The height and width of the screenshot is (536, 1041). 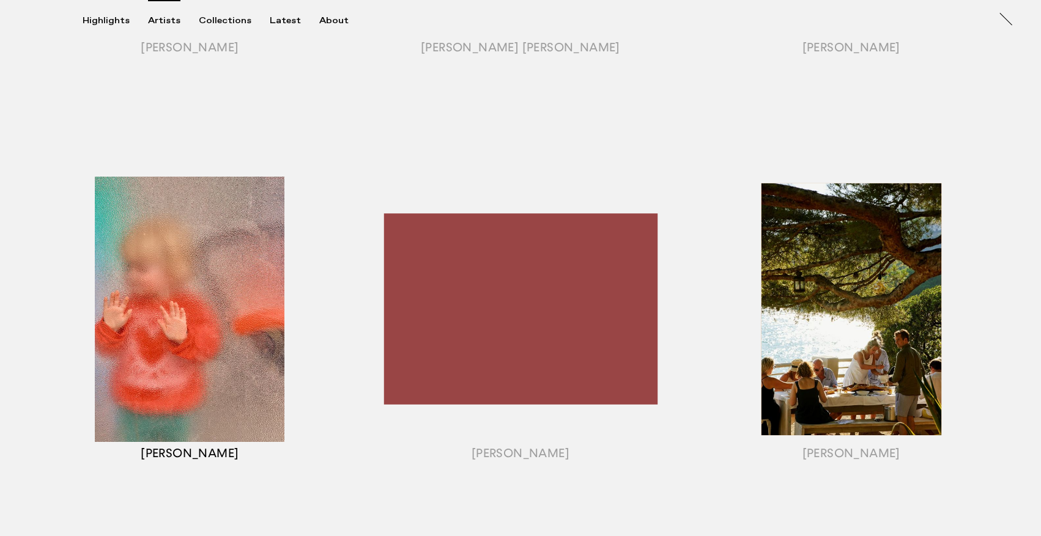 I want to click on div: Collections, so click(x=225, y=21).